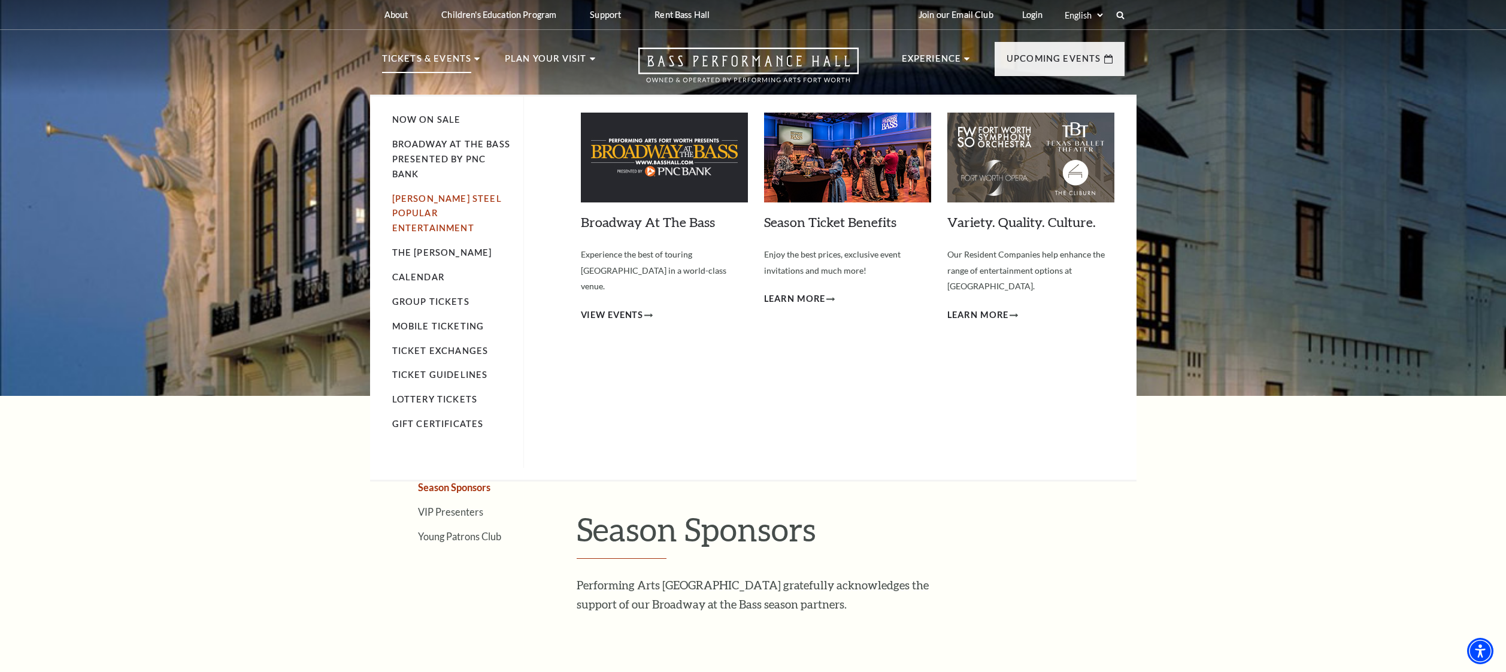 This screenshot has width=1506, height=672. I want to click on a: Learn More Variety. Quality. Culture., so click(983, 315).